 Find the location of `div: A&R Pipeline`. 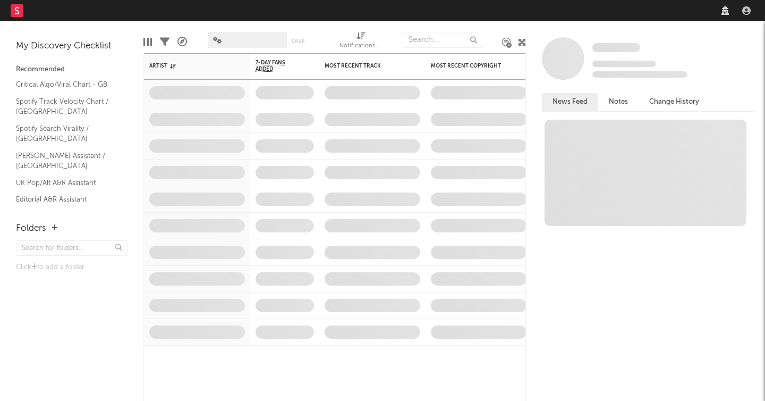

div: A&R Pipeline is located at coordinates (182, 42).